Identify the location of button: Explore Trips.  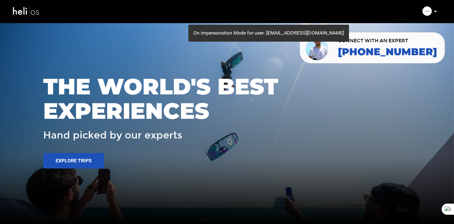
(73, 161).